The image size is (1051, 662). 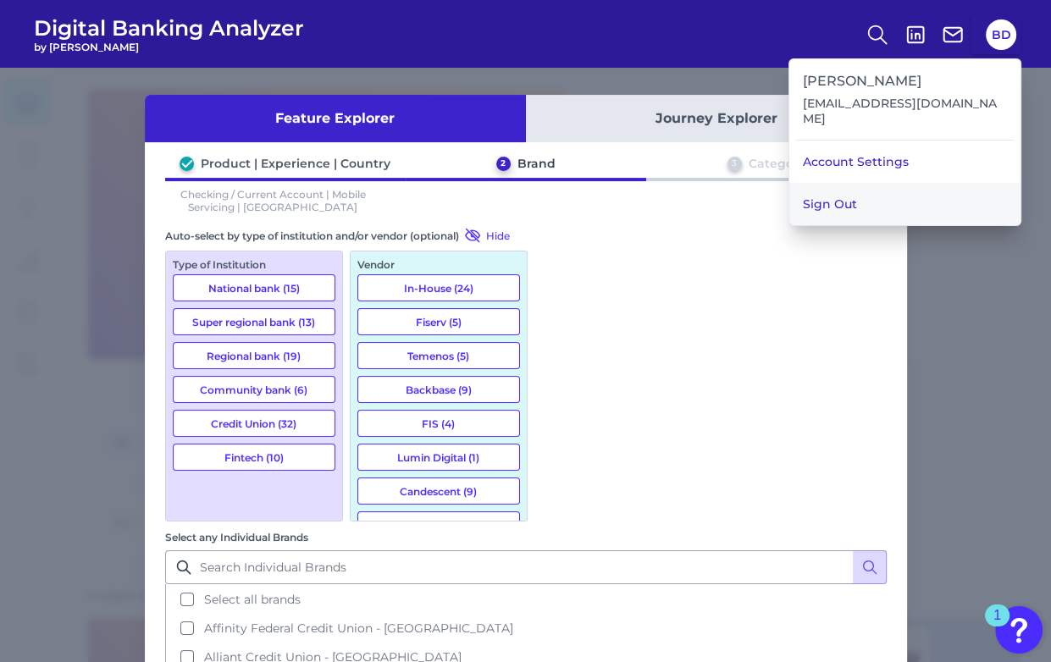 What do you see at coordinates (335, 119) in the screenshot?
I see `button: Feature Explorer` at bounding box center [335, 119].